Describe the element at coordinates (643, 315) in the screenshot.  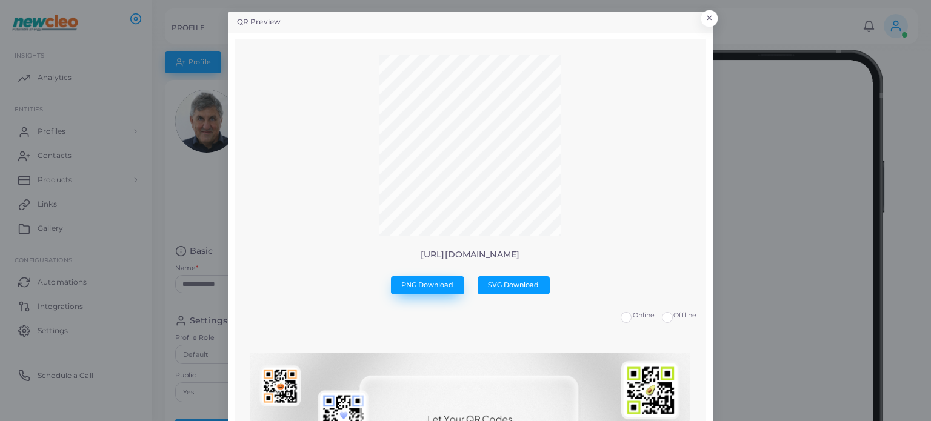
I see `span: Online` at that location.